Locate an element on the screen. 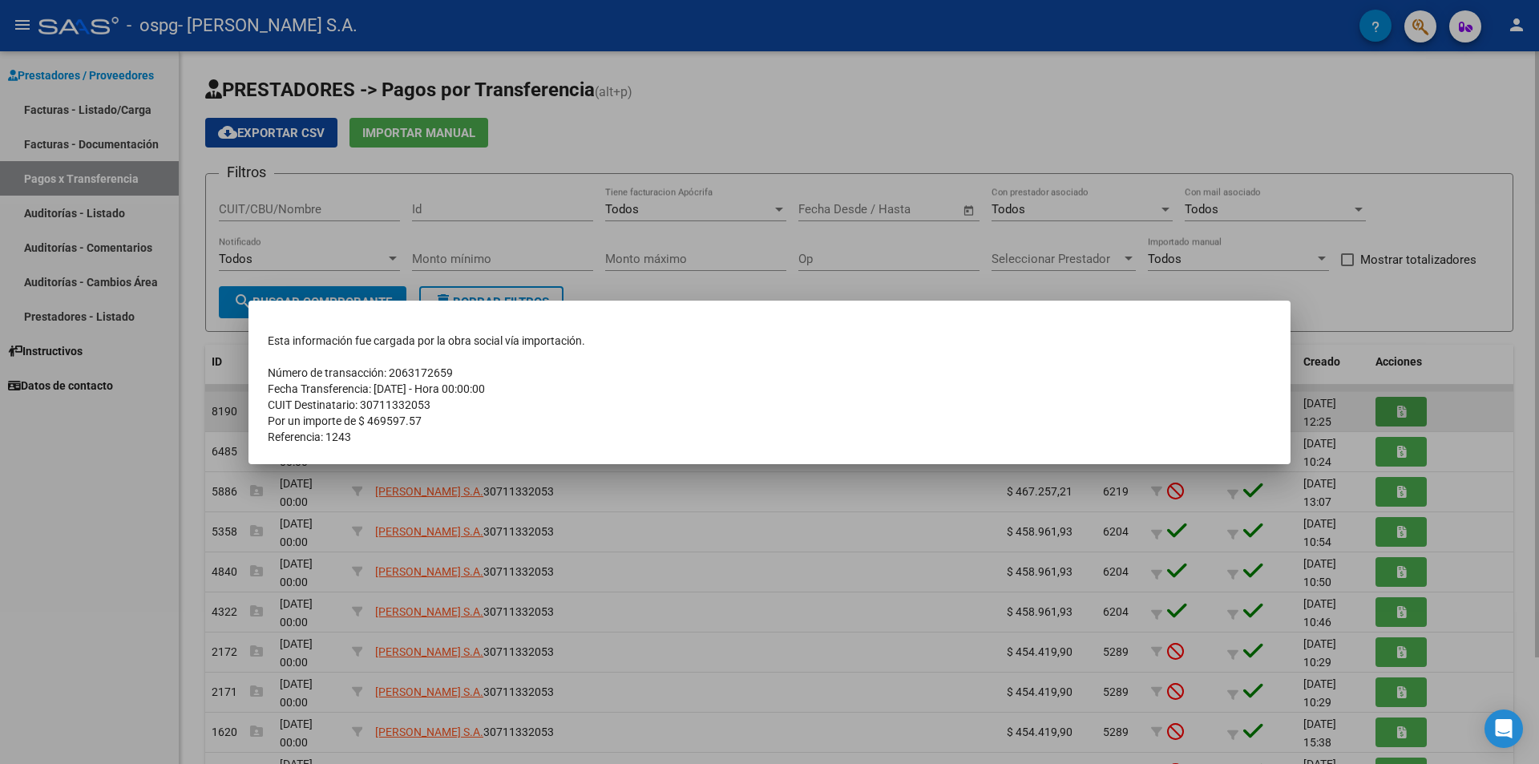  td: Por un importe de $ 469597.57 is located at coordinates (769, 421).